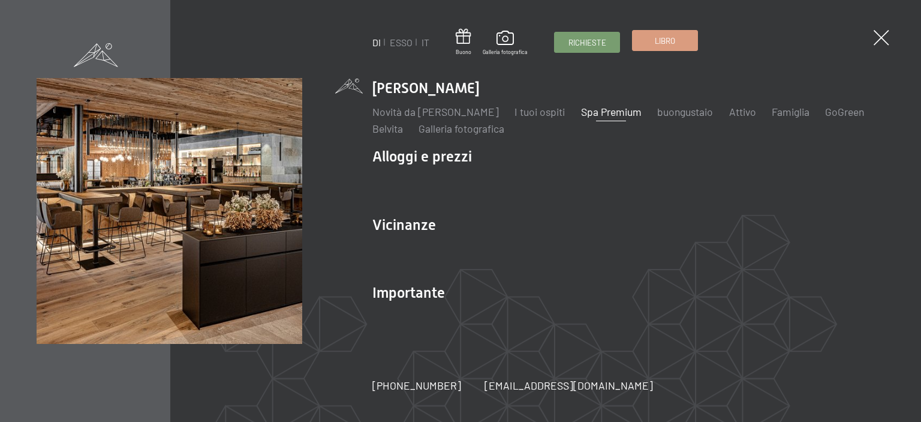  What do you see at coordinates (742, 112) in the screenshot?
I see `a: Attivo` at bounding box center [742, 112].